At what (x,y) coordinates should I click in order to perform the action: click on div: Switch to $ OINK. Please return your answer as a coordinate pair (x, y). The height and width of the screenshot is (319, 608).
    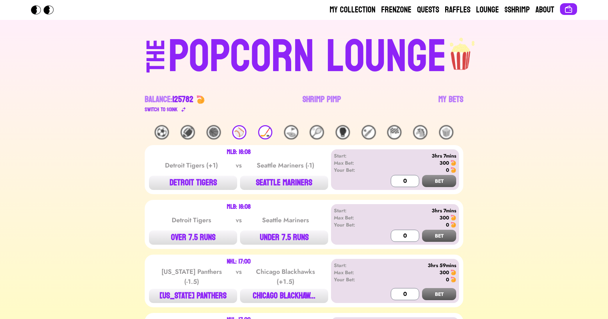
    Looking at the image, I should click on (161, 110).